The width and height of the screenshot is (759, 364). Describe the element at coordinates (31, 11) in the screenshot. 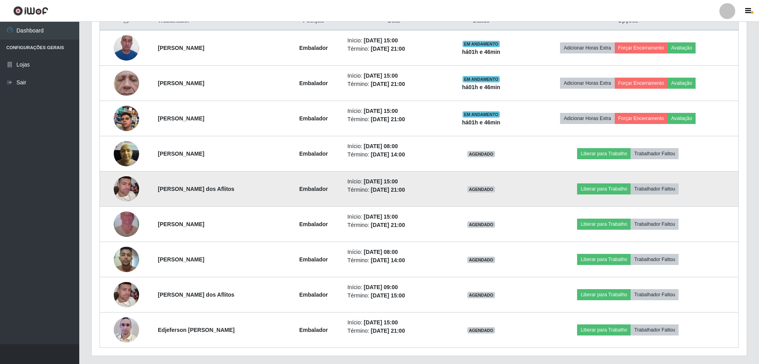

I see `img: CoreUI Logo` at that location.